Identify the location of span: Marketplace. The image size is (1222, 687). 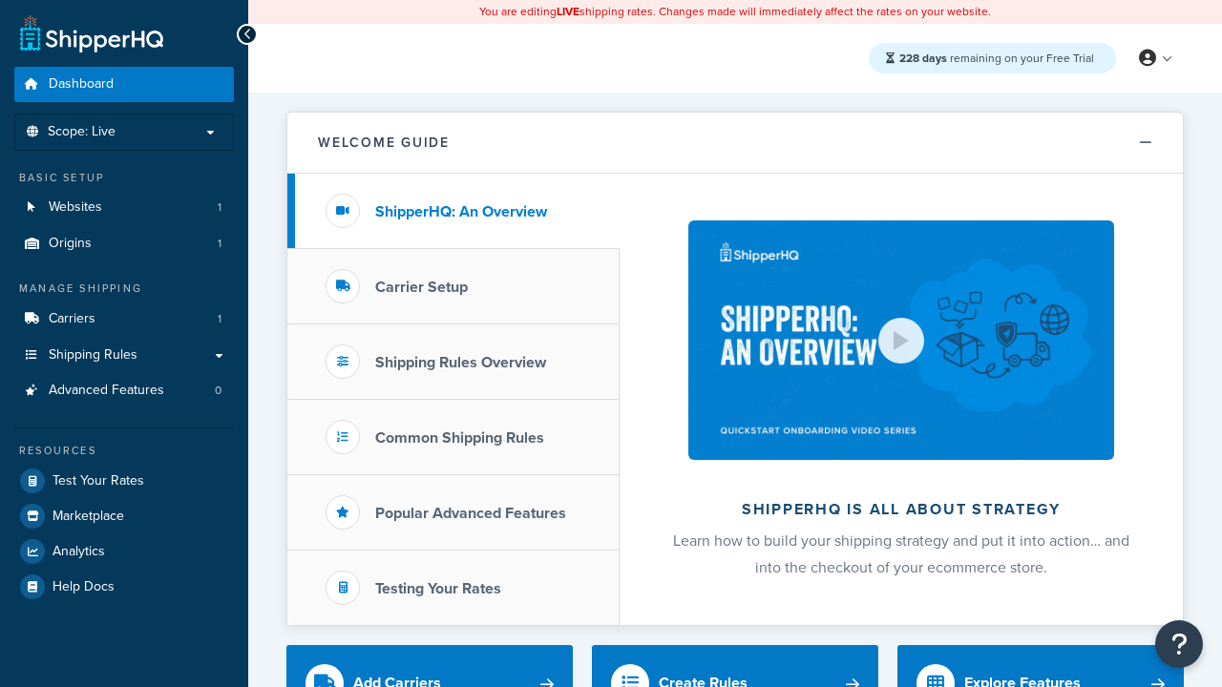
(88, 517).